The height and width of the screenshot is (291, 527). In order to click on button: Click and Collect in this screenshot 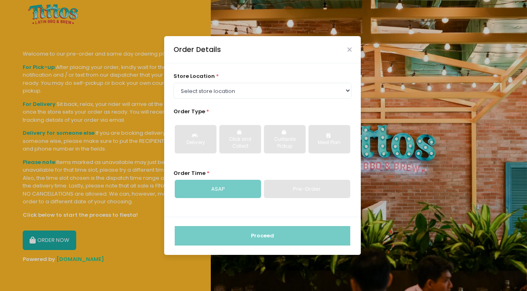, I will do `click(240, 139)`.